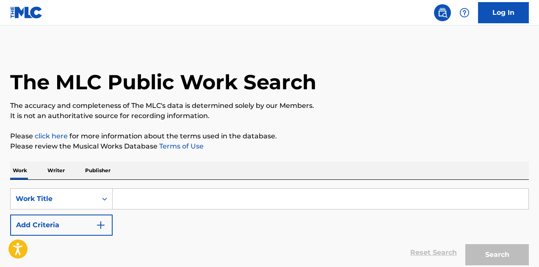  Describe the element at coordinates (465, 13) in the screenshot. I see `img: help` at that location.